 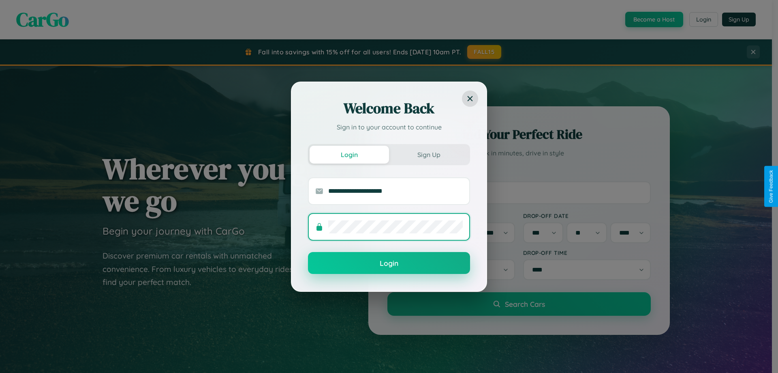 I want to click on p: Sign in to your account to continue, so click(x=389, y=127).